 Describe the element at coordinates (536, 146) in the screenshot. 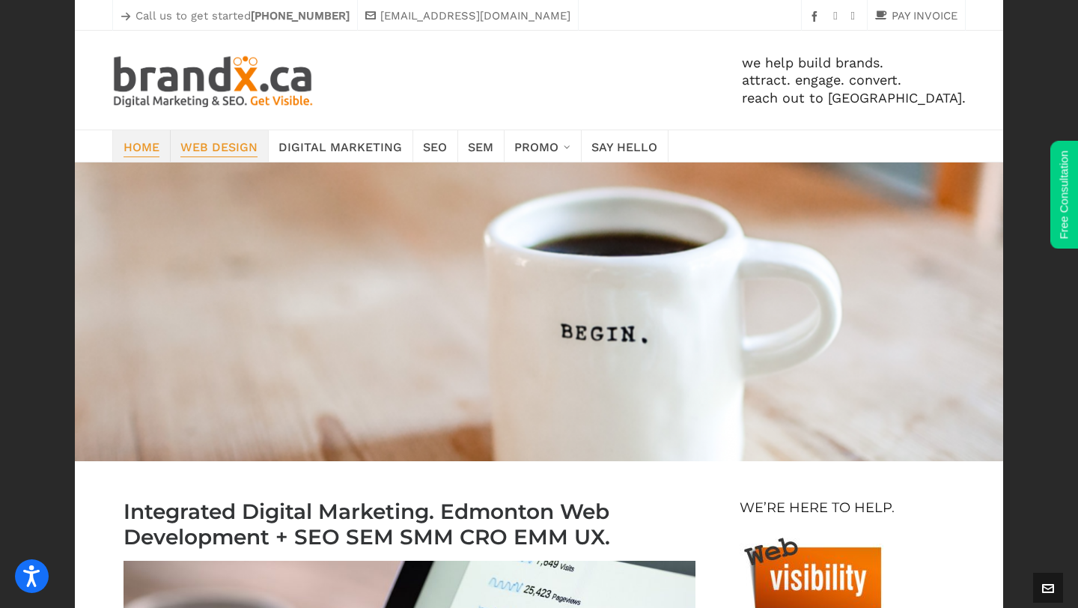

I see `span: Promo` at that location.